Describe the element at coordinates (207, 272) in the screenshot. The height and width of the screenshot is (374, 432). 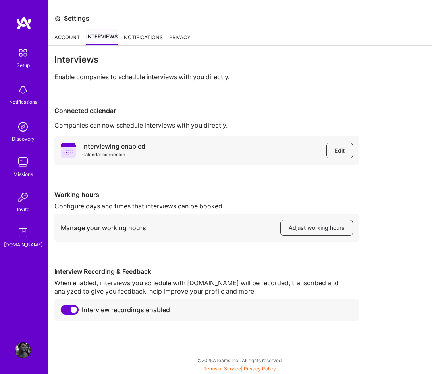
I see `div: Interview Recording & Feedback` at that location.